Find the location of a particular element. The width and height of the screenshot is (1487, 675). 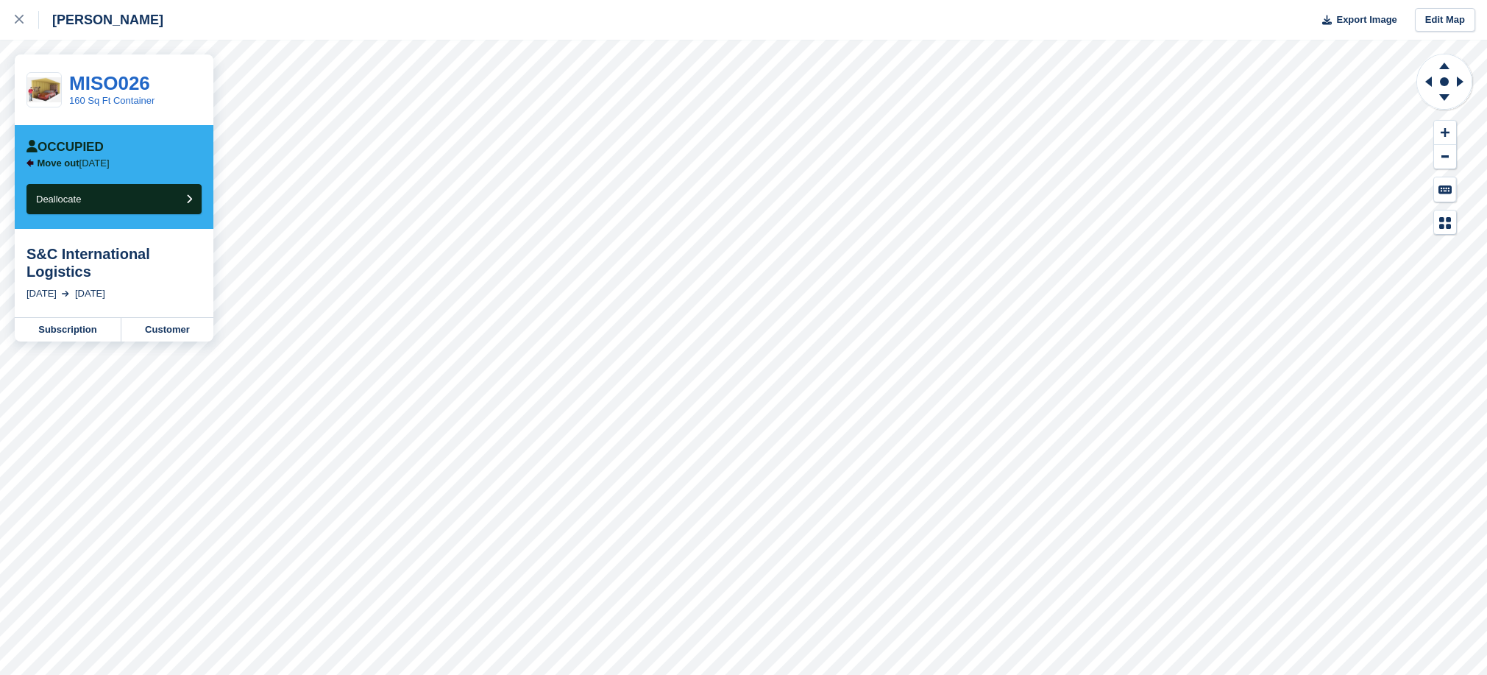

a: Edit Map is located at coordinates (1445, 20).